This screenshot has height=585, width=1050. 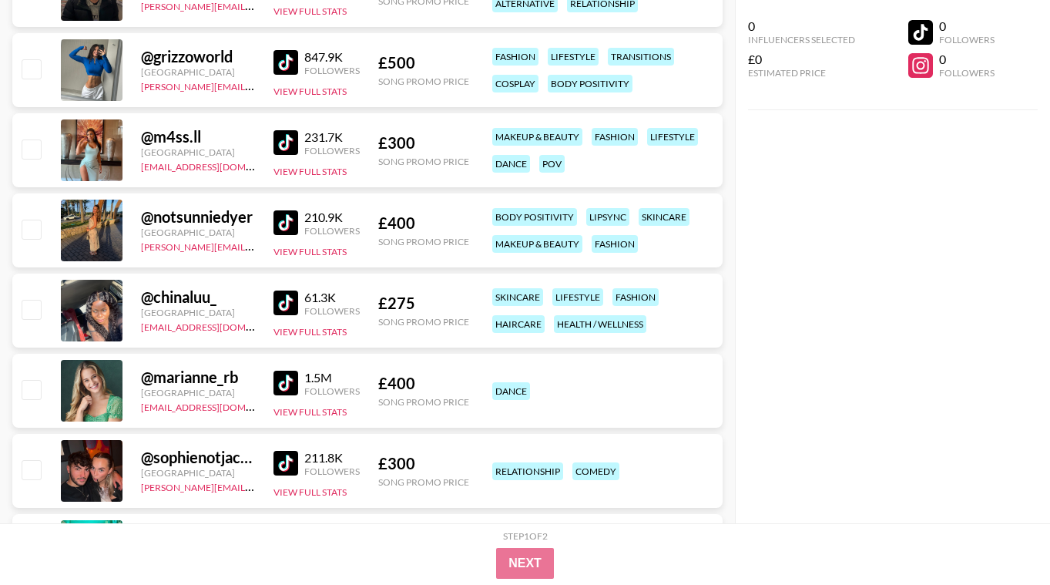 I want to click on div: pov, so click(x=552, y=163).